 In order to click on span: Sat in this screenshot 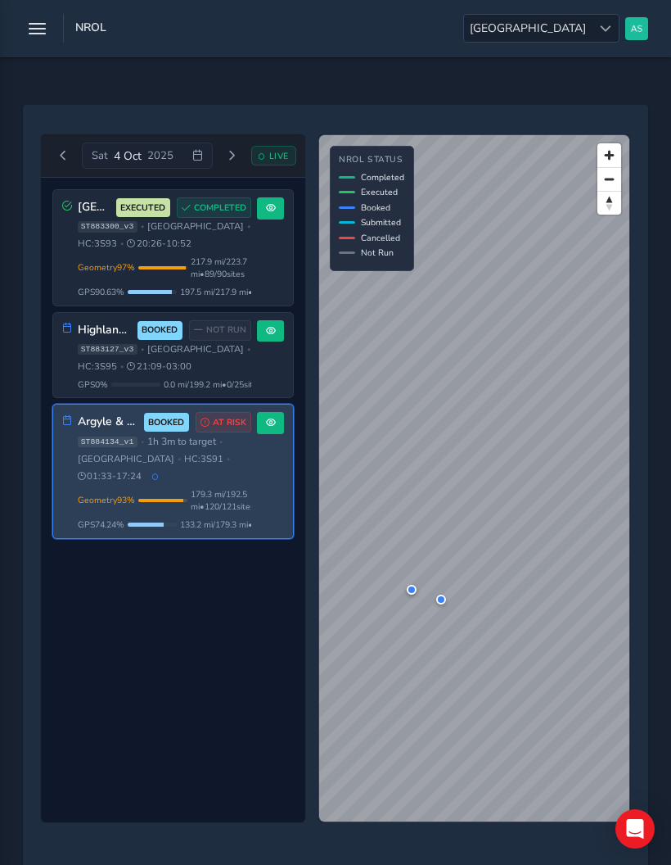, I will do `click(100, 156)`.